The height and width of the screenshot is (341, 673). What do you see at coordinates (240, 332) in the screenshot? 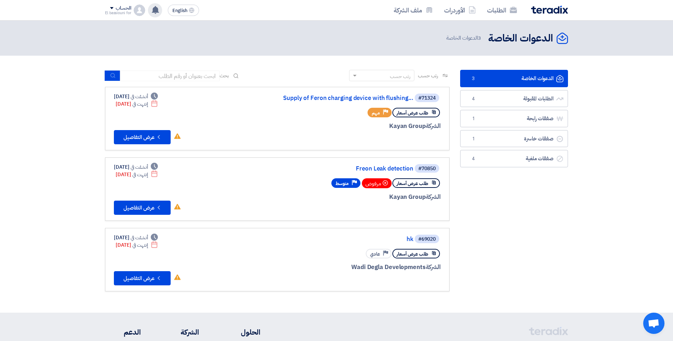
I see `li: الحلول` at bounding box center [240, 332].